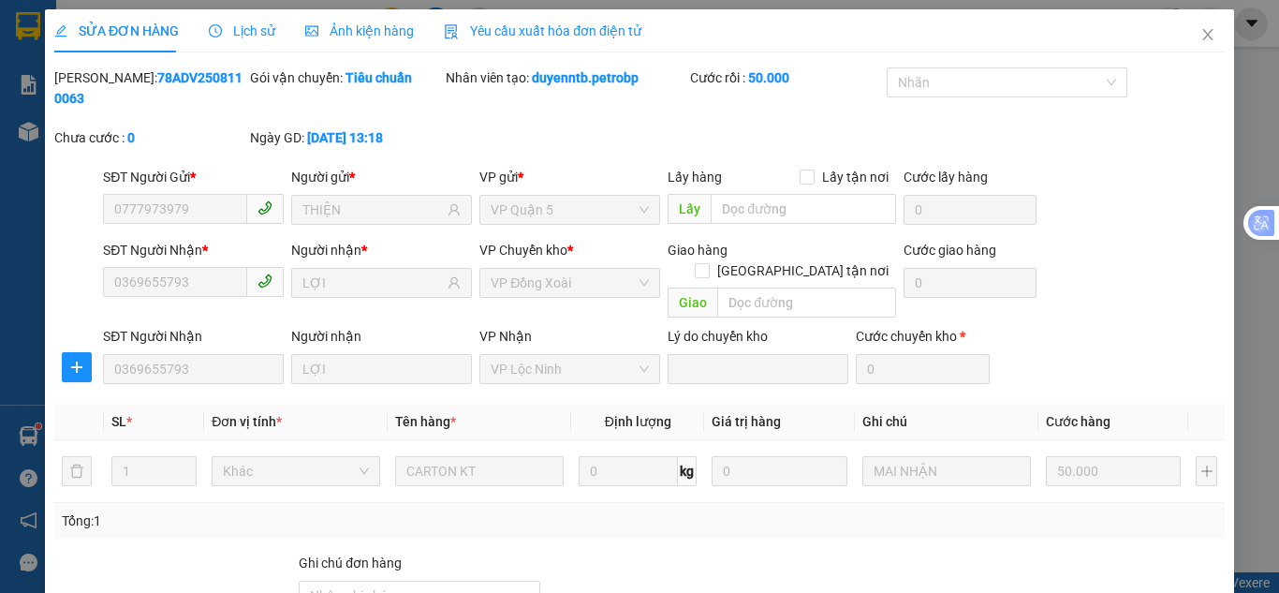 The image size is (1279, 593). What do you see at coordinates (1078, 421) in the screenshot?
I see `span: Cước hàng` at bounding box center [1078, 421].